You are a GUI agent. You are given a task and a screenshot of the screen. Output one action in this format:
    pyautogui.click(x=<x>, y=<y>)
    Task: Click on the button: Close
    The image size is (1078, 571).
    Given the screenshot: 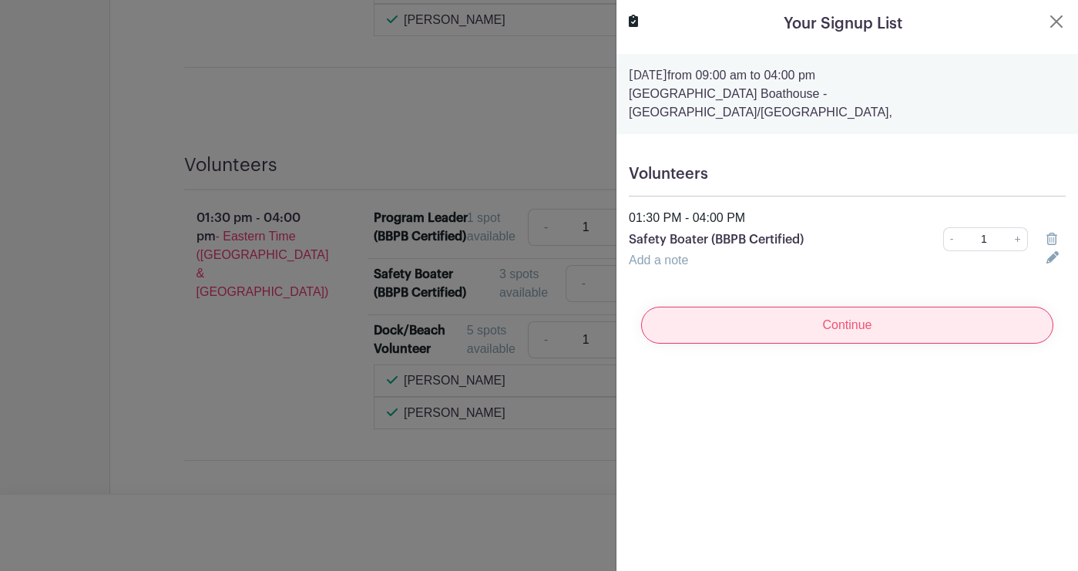 What is the action you would take?
    pyautogui.click(x=1057, y=22)
    